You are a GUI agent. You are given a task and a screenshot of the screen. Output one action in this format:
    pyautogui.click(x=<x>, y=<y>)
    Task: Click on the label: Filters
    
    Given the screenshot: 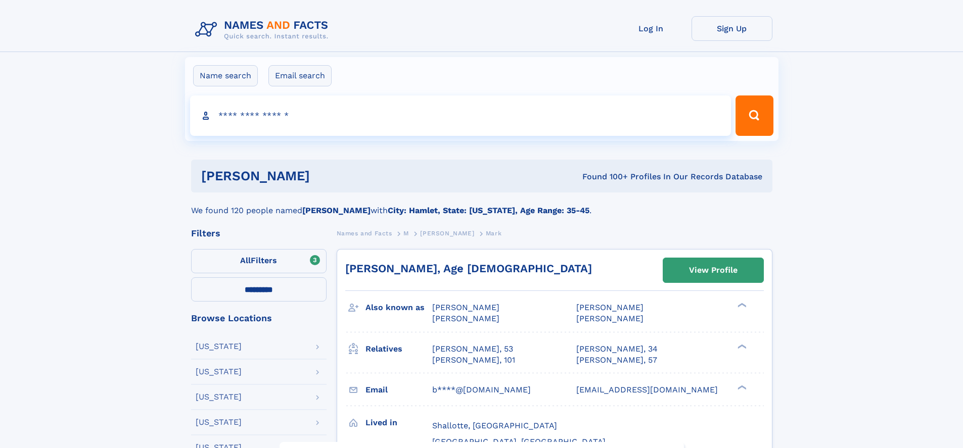 What is the action you would take?
    pyautogui.click(x=259, y=261)
    